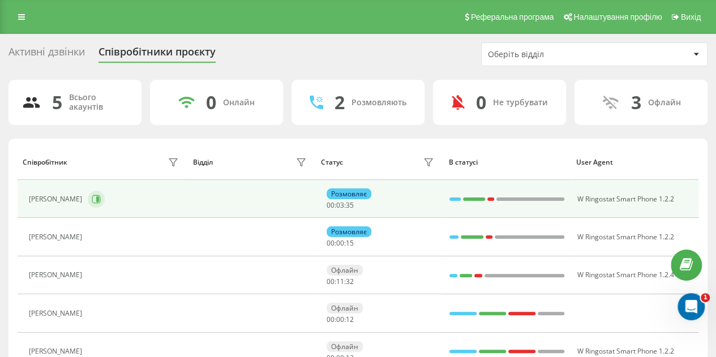  What do you see at coordinates (637, 103) in the screenshot?
I see `div: 3` at bounding box center [637, 103].